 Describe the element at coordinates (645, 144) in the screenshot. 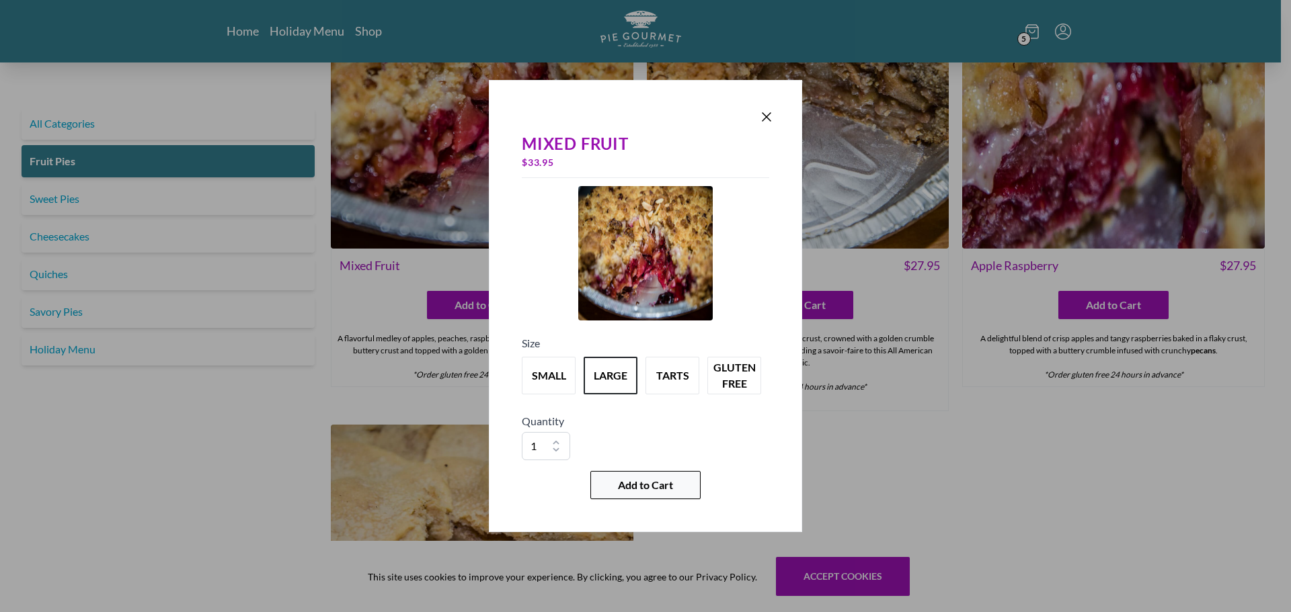

I see `div: Mixed Fruit` at that location.